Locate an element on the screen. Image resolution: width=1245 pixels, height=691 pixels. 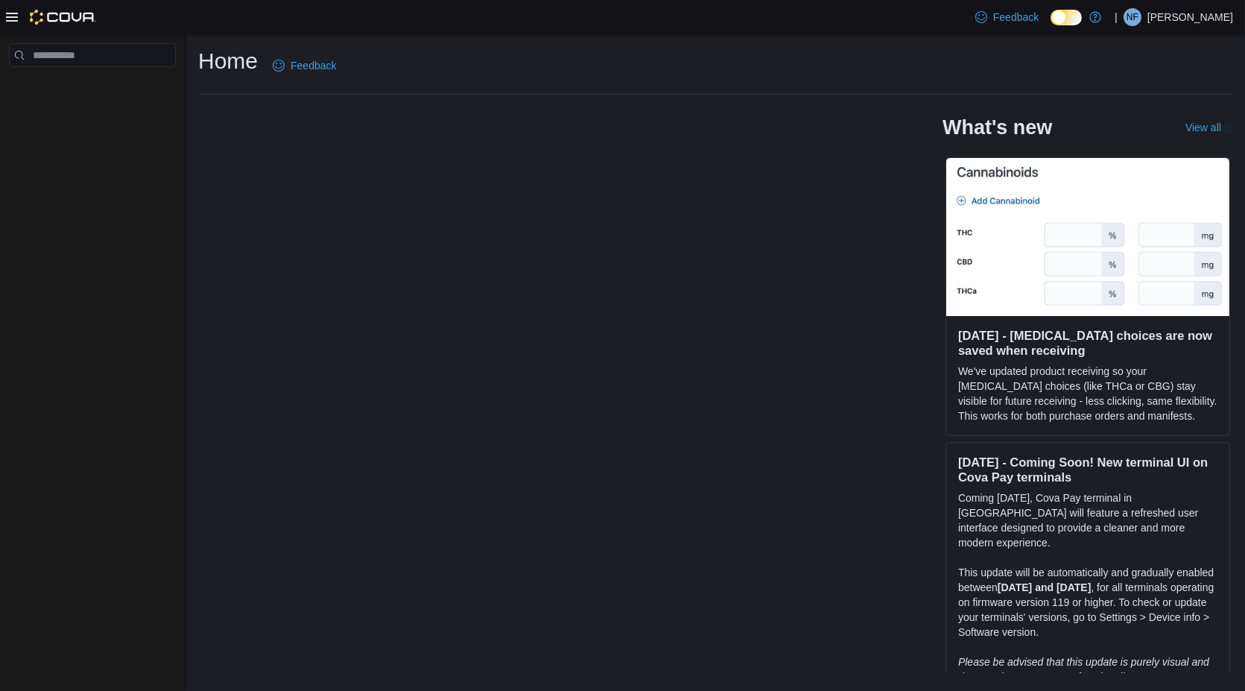
em: Please be advised that this update is purely visual and does not impact payment functionality. is located at coordinates (1084, 669).